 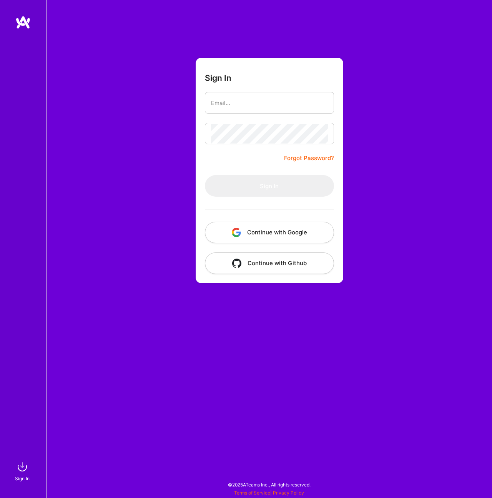 I want to click on a: Privacy Policy, so click(x=289, y=492).